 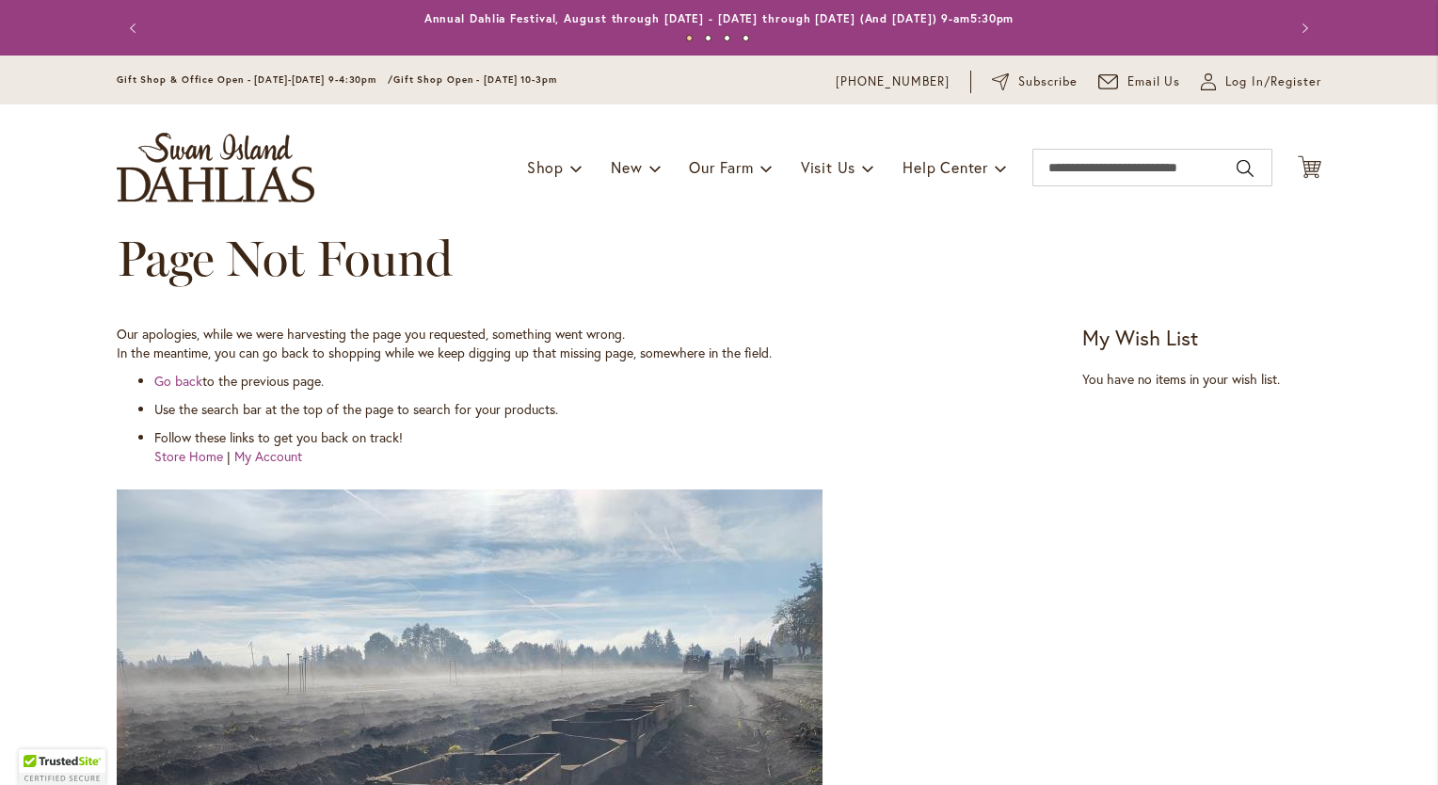 What do you see at coordinates (1140, 337) in the screenshot?
I see `strong: My Wish List` at bounding box center [1140, 337].